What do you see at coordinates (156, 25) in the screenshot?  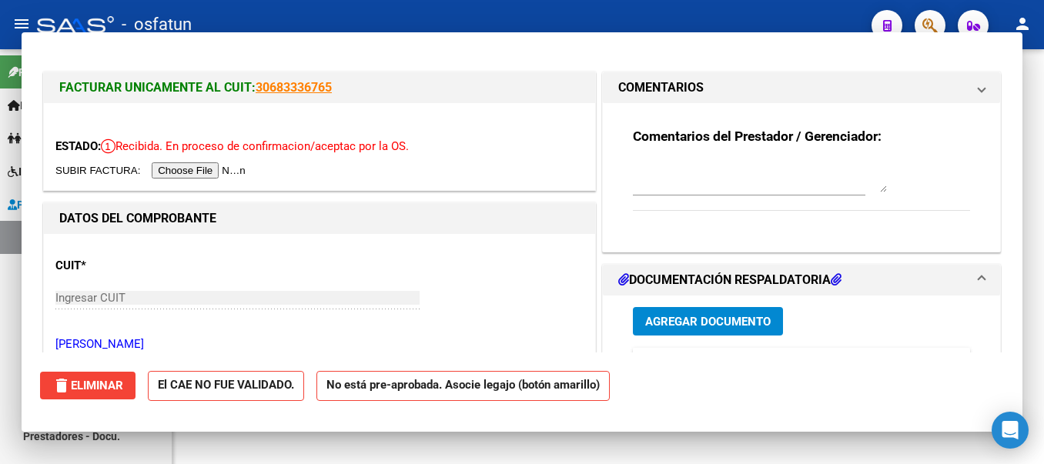 I see `span: - osfatun` at bounding box center [156, 25].